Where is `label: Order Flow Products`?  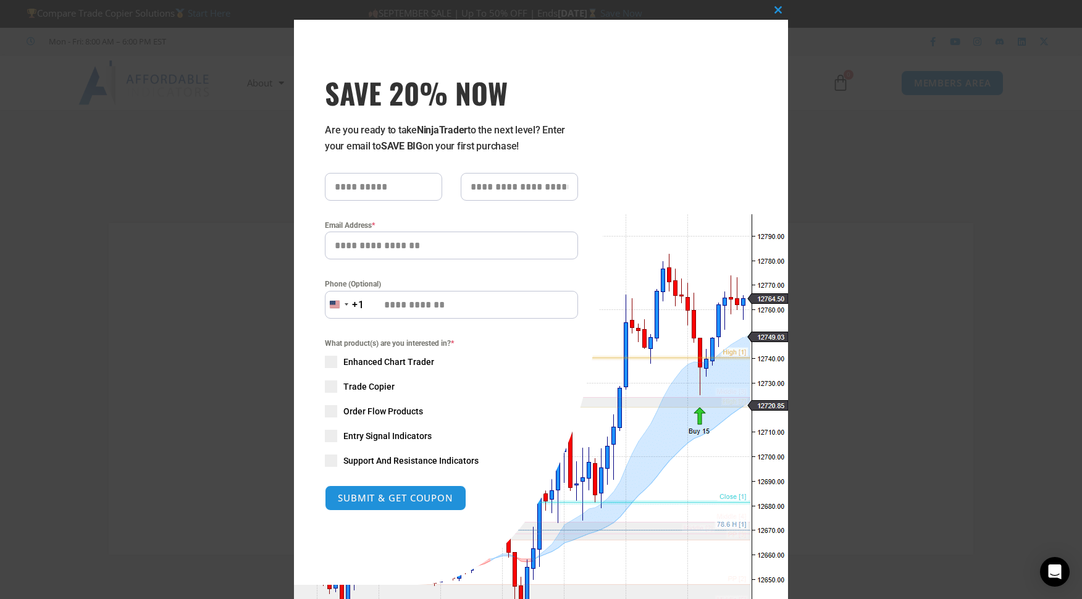
label: Order Flow Products is located at coordinates (452, 411).